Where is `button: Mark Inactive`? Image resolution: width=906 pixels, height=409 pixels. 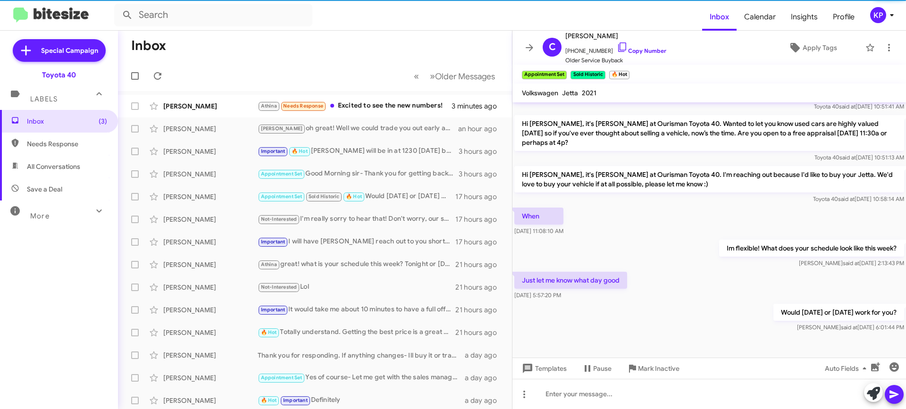 button: Mark Inactive is located at coordinates (653, 368).